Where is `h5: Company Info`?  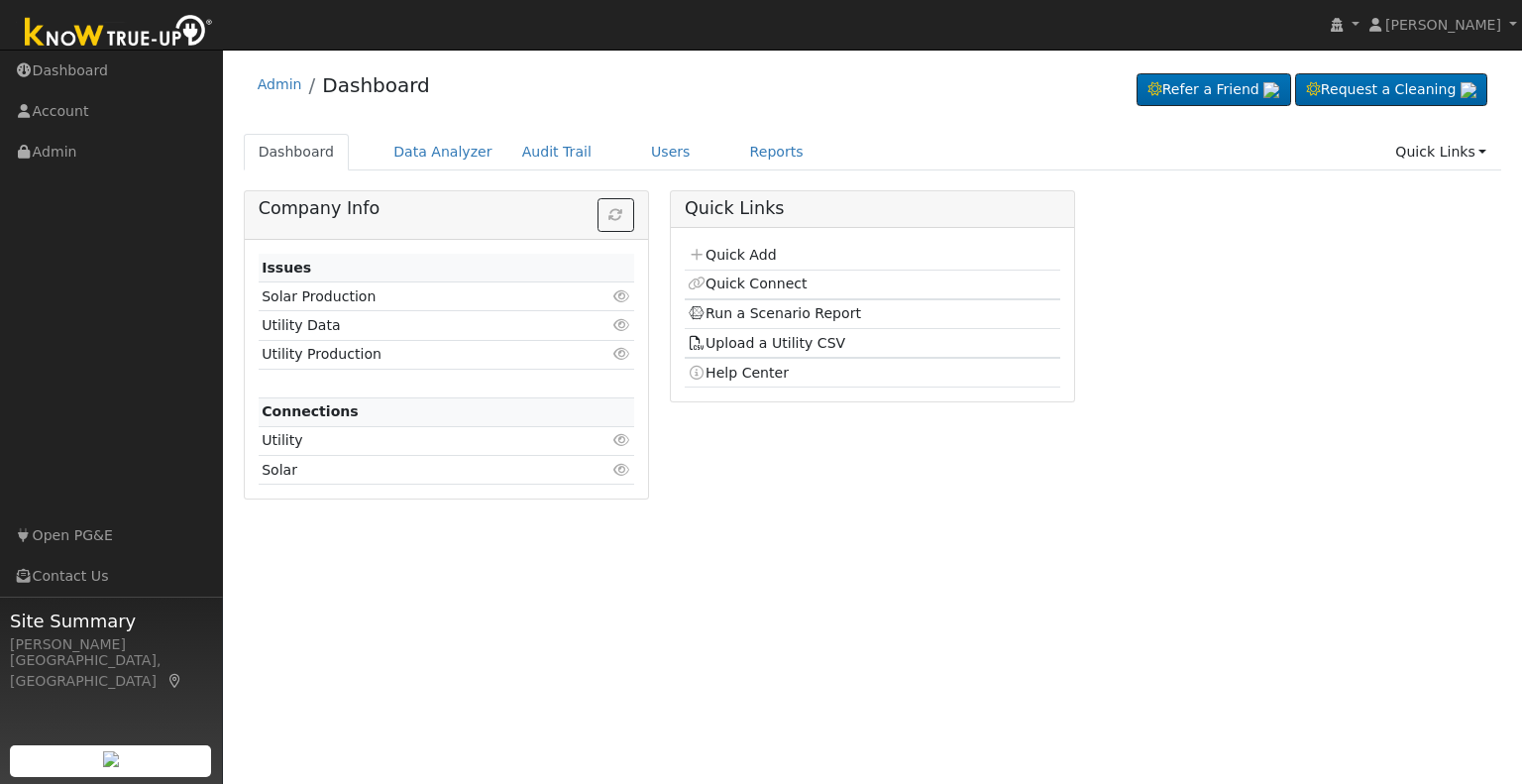
h5: Company Info is located at coordinates (446, 208).